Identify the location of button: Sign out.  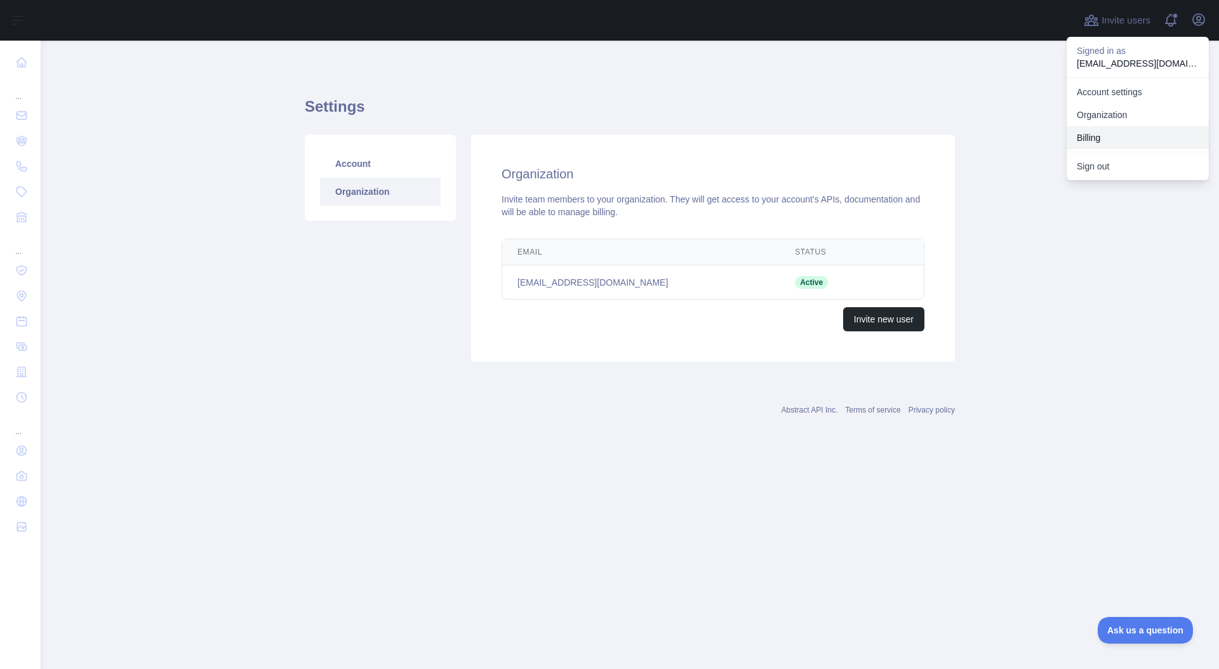
(1137, 166).